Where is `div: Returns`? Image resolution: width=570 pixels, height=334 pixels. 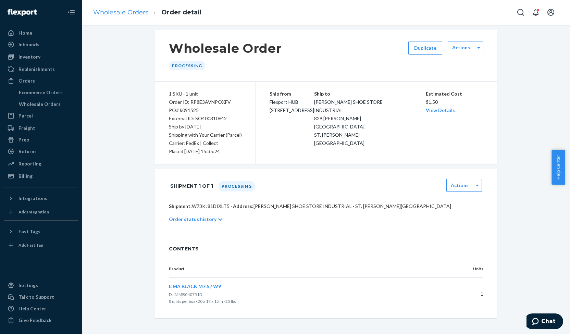 div: Returns is located at coordinates (27, 152).